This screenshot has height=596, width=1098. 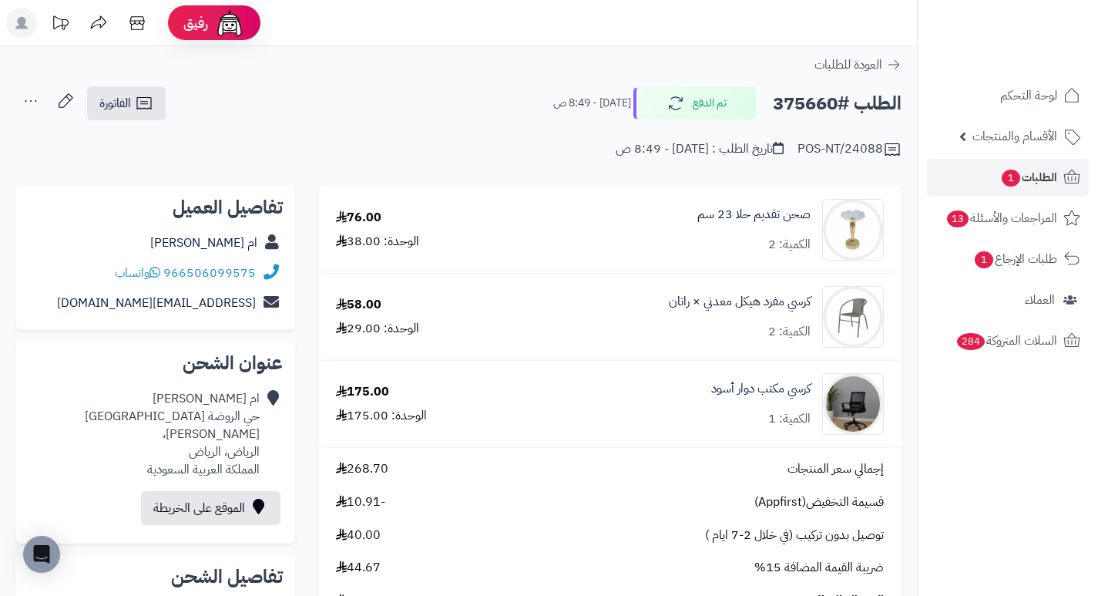 What do you see at coordinates (378, 328) in the screenshot?
I see `div: الوحدة: 29.00` at bounding box center [378, 328].